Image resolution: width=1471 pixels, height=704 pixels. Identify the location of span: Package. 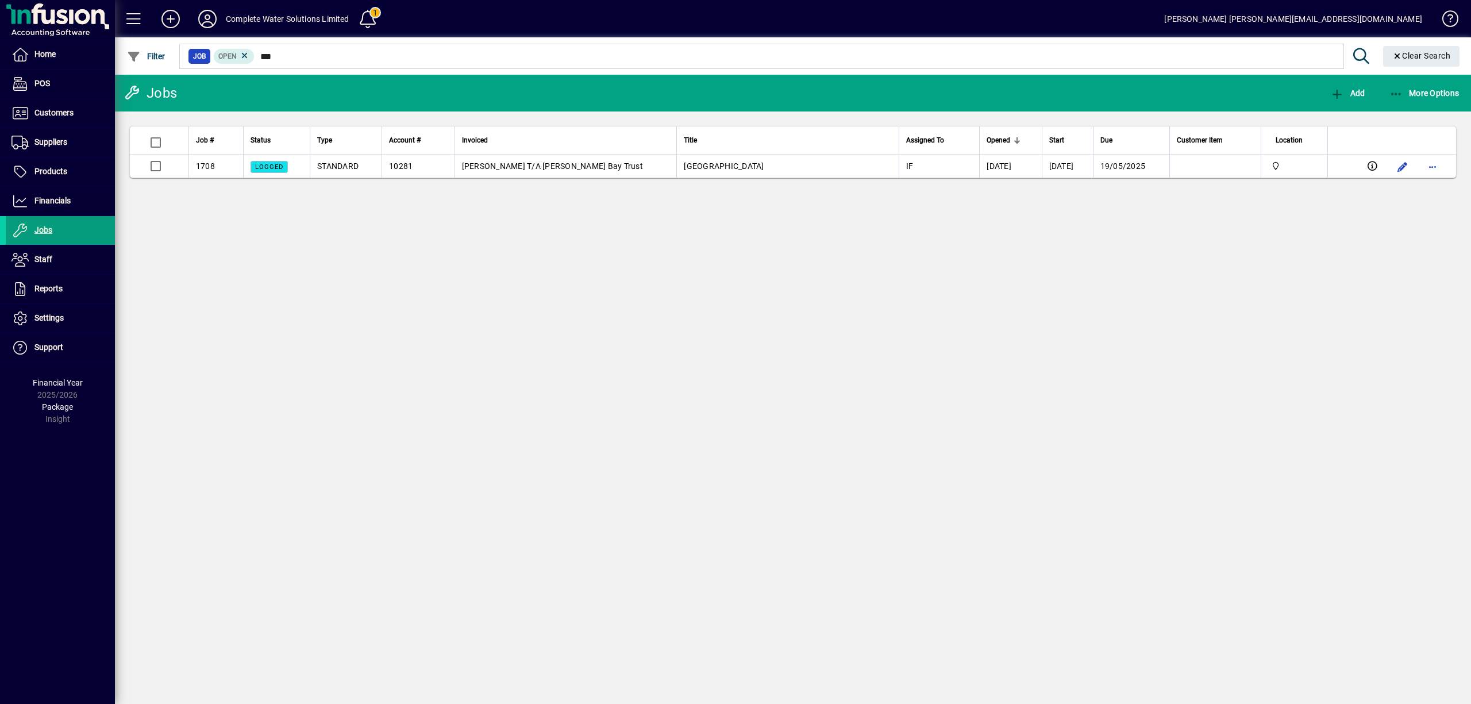
(57, 407).